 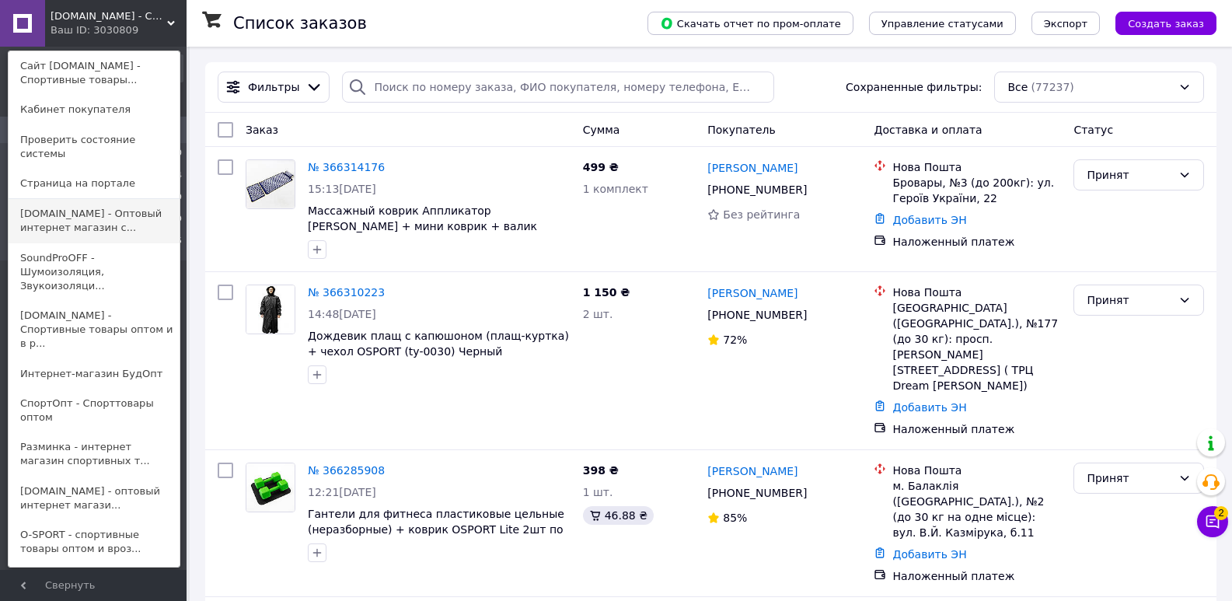 I want to click on button: Управление статусами, so click(x=942, y=23).